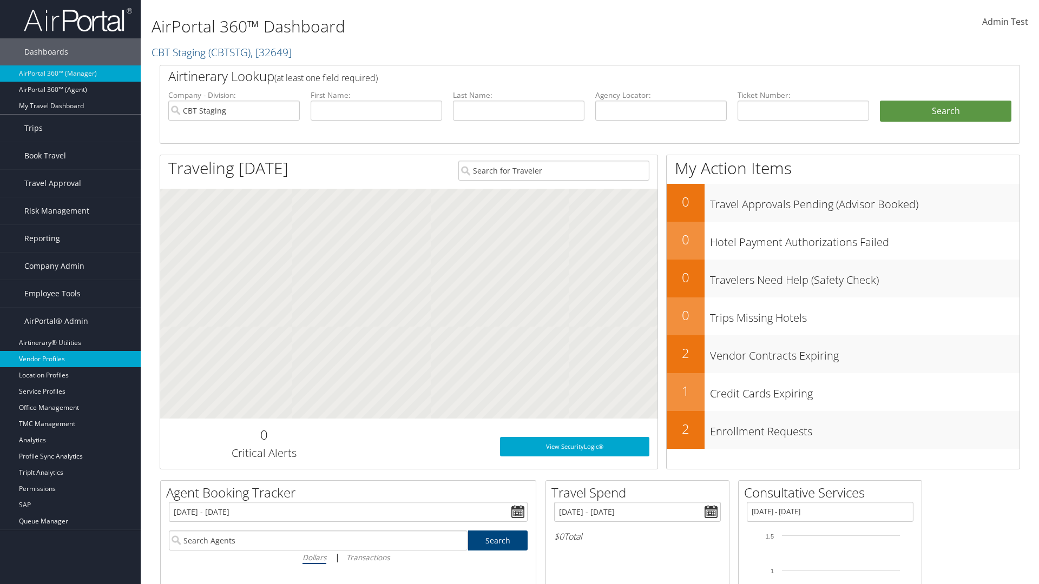  What do you see at coordinates (45, 156) in the screenshot?
I see `span: Book Travel` at bounding box center [45, 156].